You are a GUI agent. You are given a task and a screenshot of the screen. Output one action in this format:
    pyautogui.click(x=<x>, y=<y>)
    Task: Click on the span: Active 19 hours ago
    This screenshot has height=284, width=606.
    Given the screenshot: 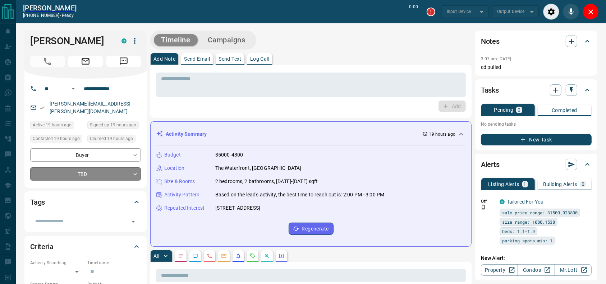 What is the action you would take?
    pyautogui.click(x=52, y=125)
    